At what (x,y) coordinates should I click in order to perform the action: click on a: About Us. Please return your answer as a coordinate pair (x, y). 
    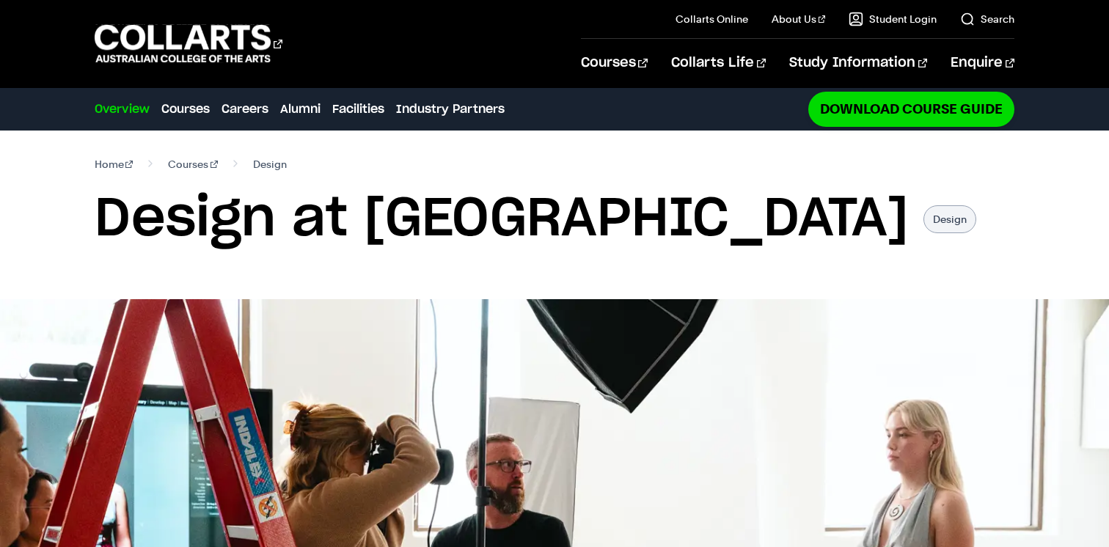
    Looking at the image, I should click on (799, 19).